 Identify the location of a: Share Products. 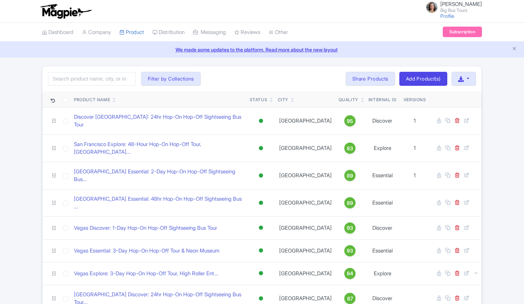
(370, 79).